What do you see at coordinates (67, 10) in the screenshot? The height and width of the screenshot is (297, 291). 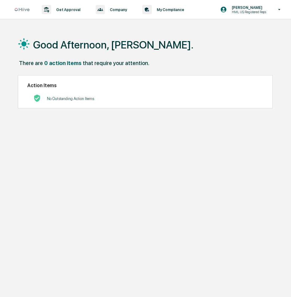 I see `p: Get Approval` at bounding box center [67, 10].